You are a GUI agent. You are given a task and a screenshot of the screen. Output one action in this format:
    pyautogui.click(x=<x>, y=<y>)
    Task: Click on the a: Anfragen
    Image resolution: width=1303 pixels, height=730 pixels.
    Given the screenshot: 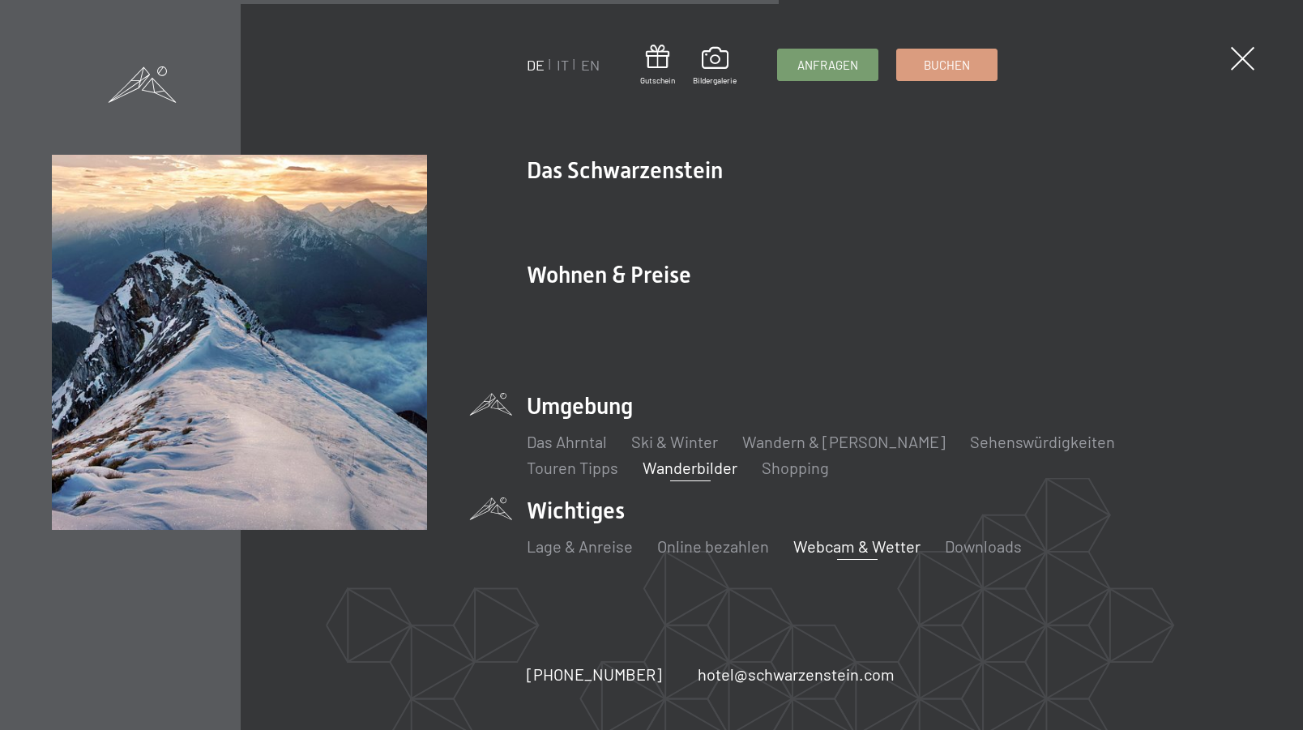 What is the action you would take?
    pyautogui.click(x=827, y=65)
    